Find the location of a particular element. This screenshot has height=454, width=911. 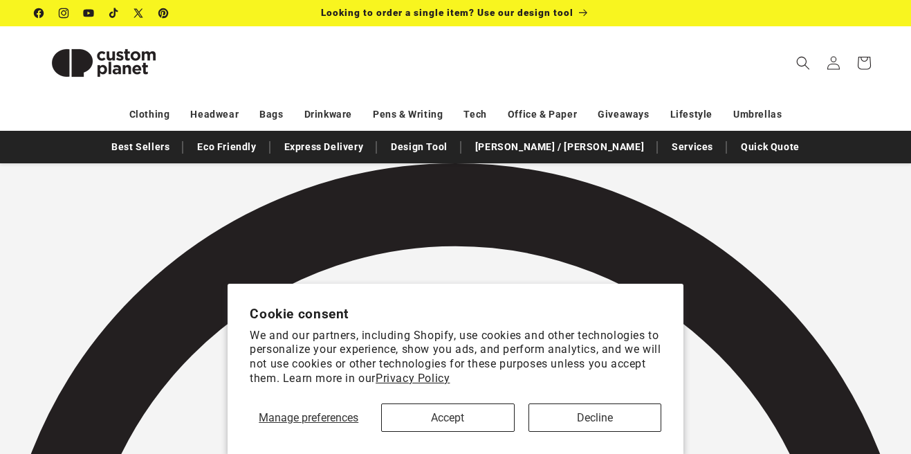

button: Manage preferences is located at coordinates (309, 417).